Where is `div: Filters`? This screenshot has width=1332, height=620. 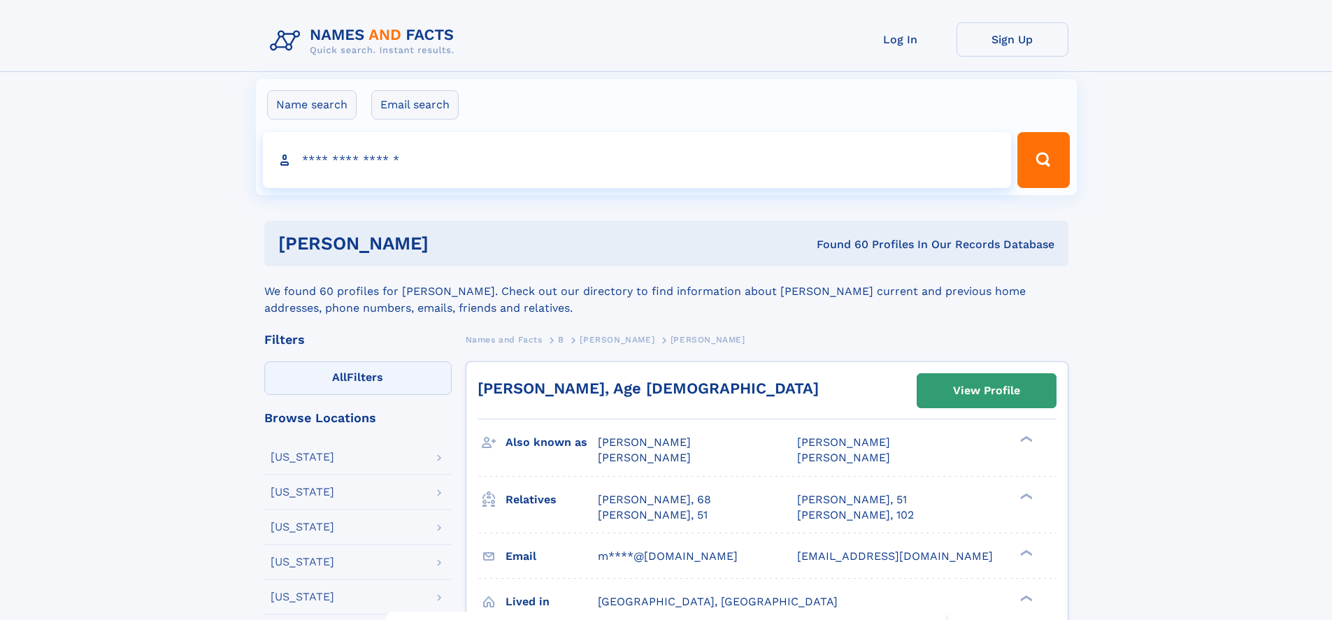
div: Filters is located at coordinates (358, 340).